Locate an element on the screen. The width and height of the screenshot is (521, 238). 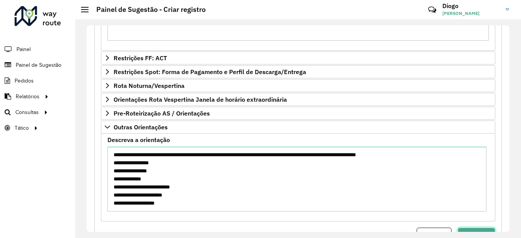
h2: Painel de Sugestão - Criar registro is located at coordinates (147, 10).